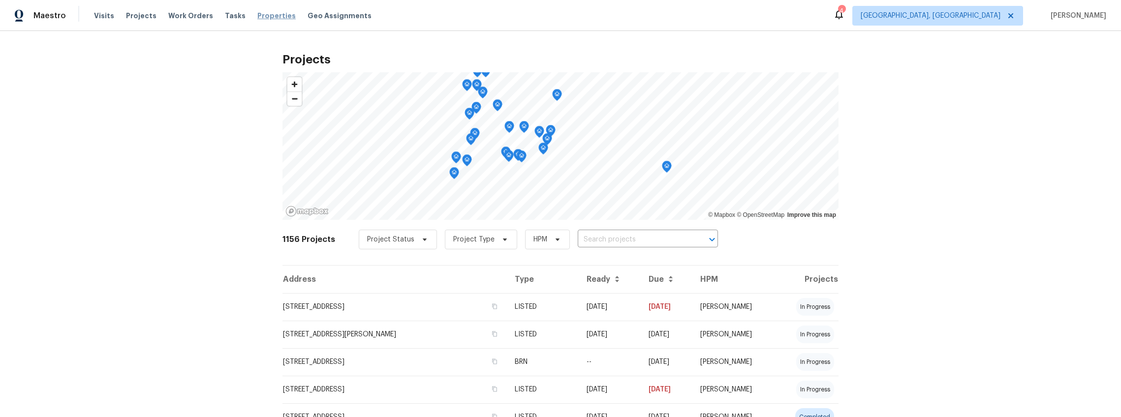 The image size is (1121, 417). What do you see at coordinates (294, 99) in the screenshot?
I see `span: Zoom out` at bounding box center [294, 99].